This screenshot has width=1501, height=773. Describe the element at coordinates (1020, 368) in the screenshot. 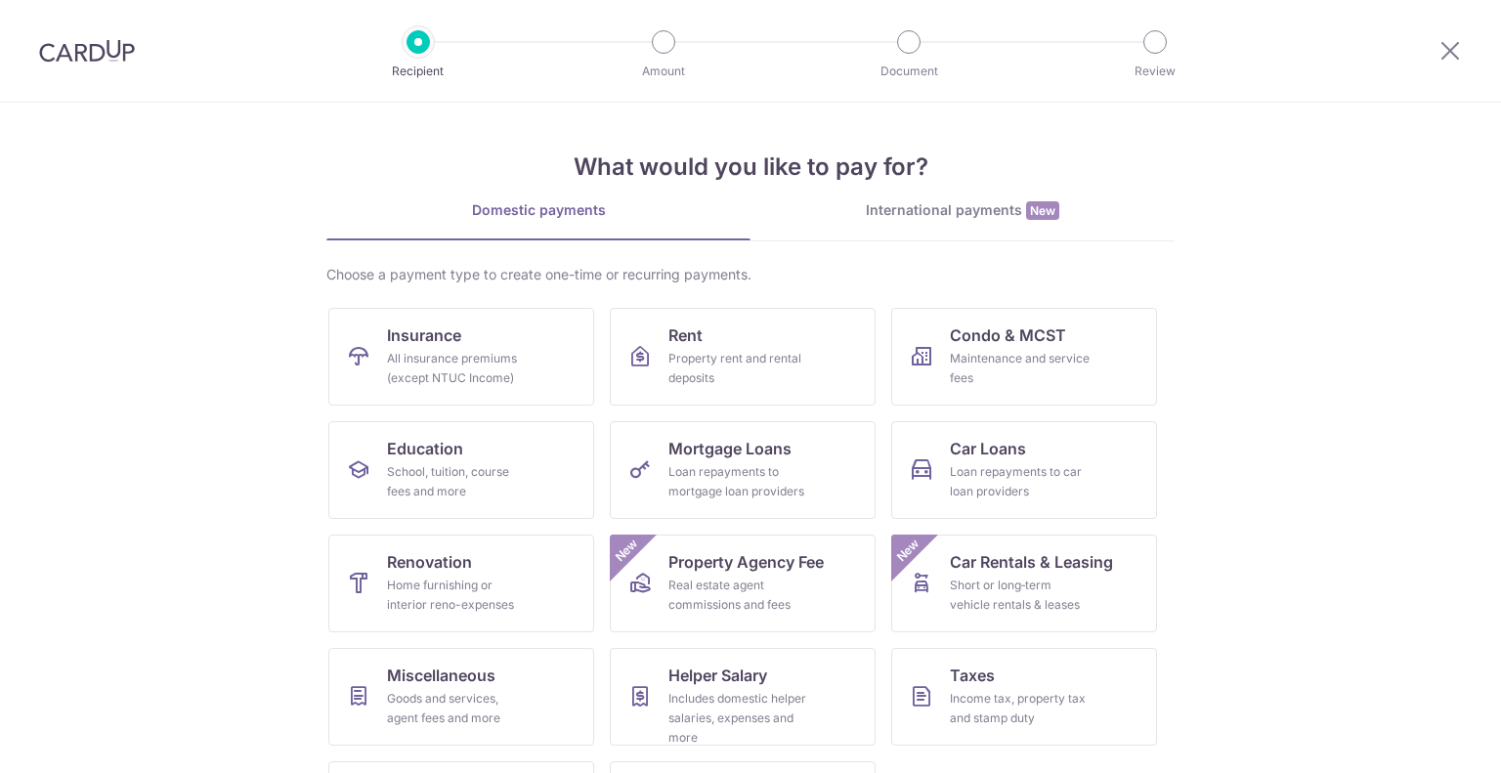

I see `div: Maintenance and service fees` at that location.